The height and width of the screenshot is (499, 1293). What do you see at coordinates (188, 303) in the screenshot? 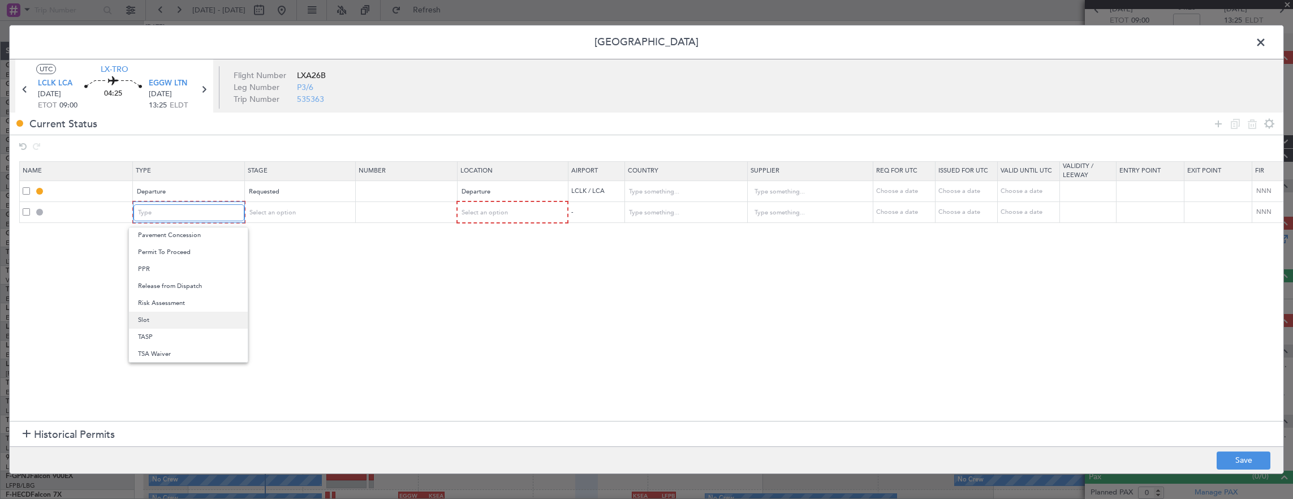
I see `span: Risk Assessment` at bounding box center [188, 303].